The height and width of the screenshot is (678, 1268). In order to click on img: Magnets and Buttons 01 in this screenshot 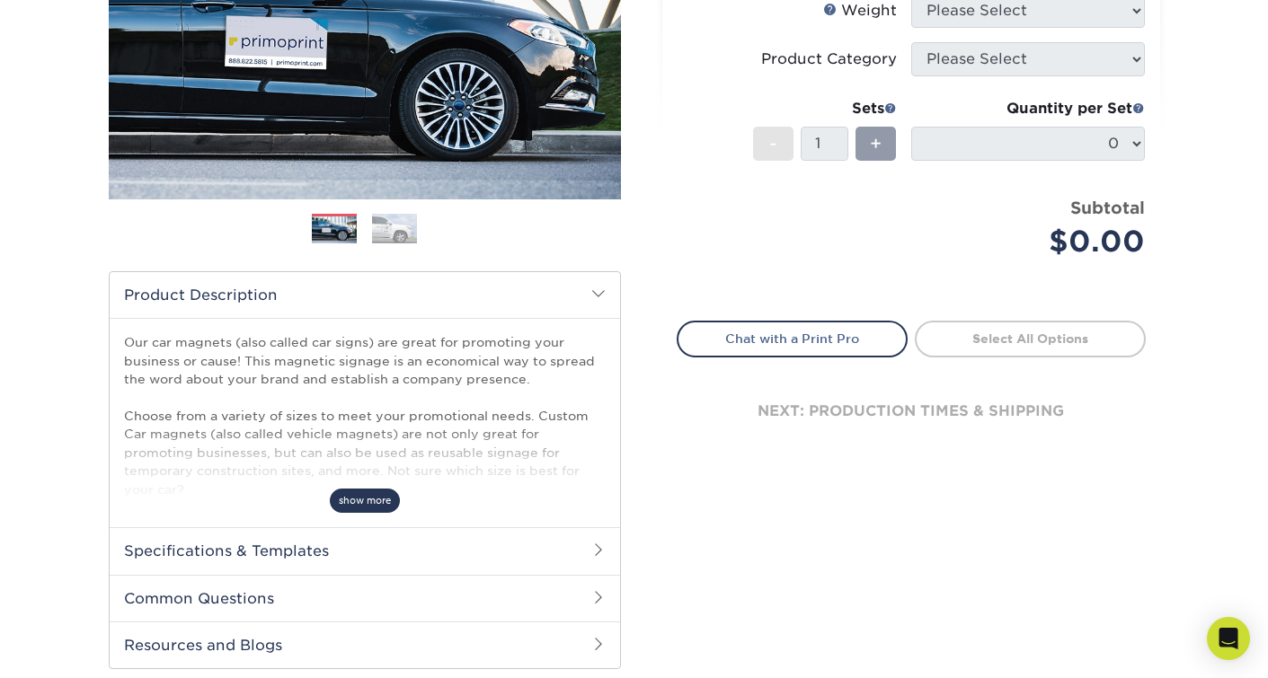, I will do `click(334, 230)`.